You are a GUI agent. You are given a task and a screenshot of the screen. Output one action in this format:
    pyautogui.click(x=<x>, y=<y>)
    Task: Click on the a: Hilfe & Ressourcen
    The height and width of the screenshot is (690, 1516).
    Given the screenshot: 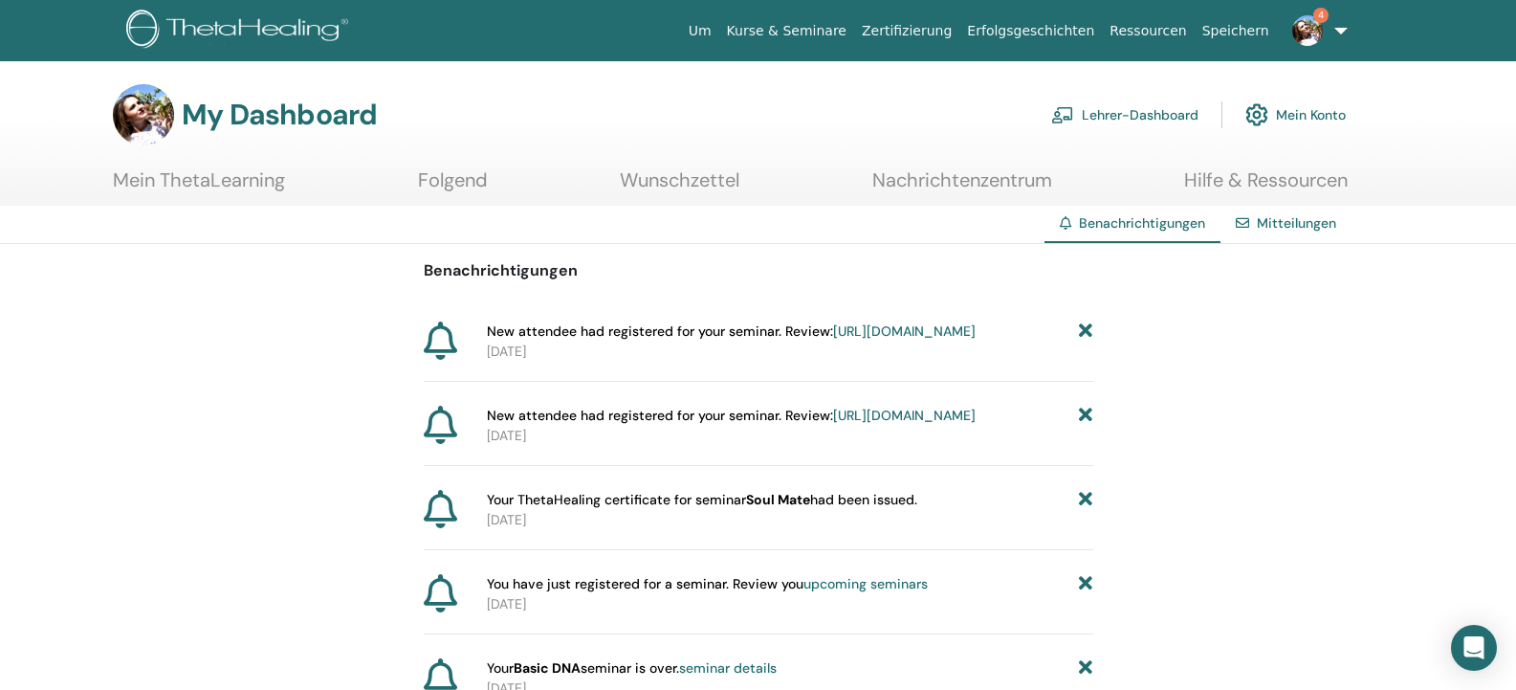 What is the action you would take?
    pyautogui.click(x=1265, y=186)
    